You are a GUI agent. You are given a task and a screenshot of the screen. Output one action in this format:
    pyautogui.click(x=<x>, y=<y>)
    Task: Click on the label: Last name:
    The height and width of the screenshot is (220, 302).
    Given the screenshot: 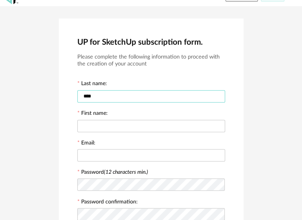 What is the action you would take?
    pyautogui.click(x=92, y=84)
    